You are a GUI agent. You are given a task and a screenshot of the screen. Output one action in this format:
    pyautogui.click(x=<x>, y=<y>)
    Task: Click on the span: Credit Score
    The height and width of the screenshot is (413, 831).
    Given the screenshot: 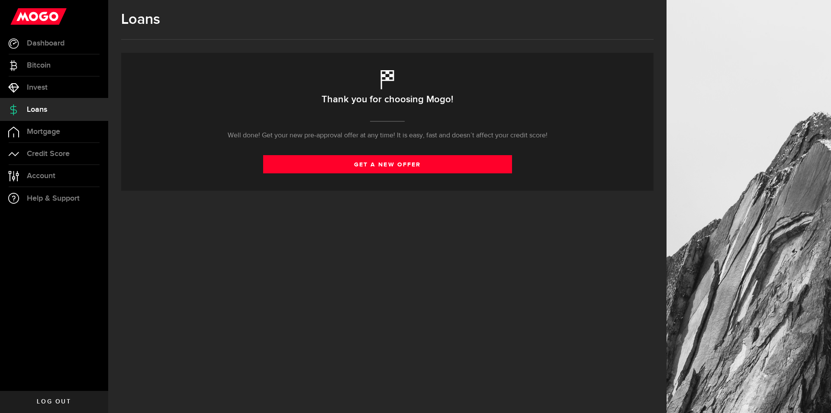 What is the action you would take?
    pyautogui.click(x=48, y=154)
    